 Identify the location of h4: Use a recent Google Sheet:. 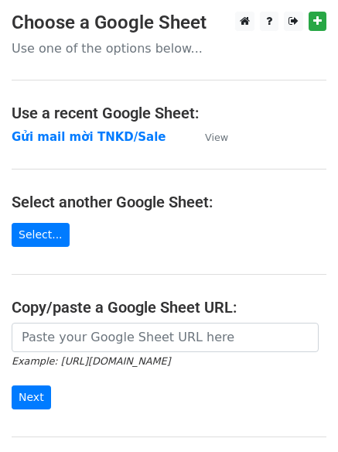
(169, 113).